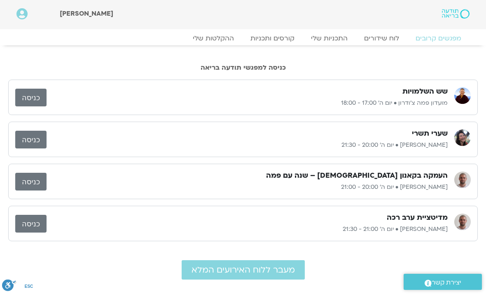 The width and height of the screenshot is (486, 294). I want to click on a: מפגשים קרובים, so click(439, 38).